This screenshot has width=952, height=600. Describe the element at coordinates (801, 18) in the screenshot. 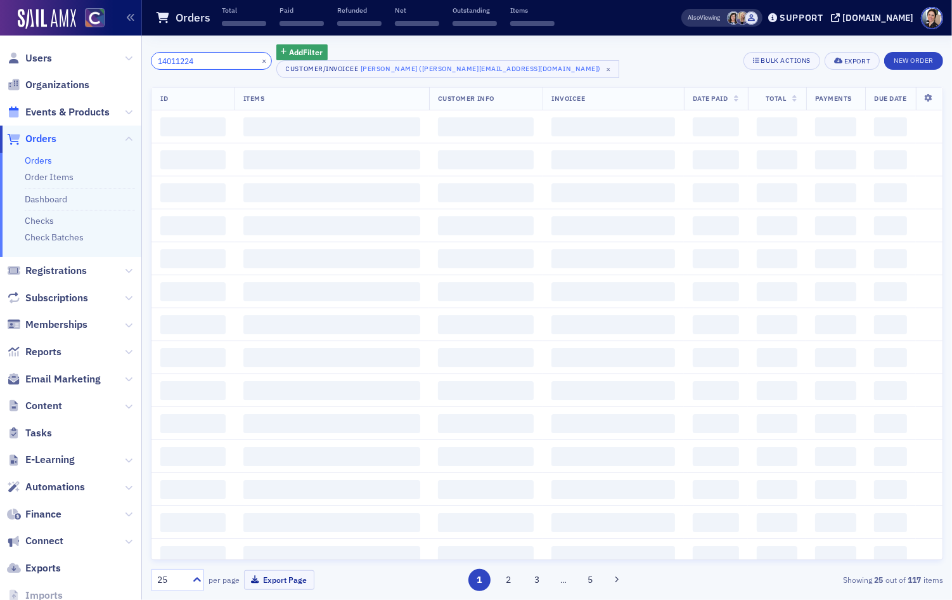

I see `div: Support` at that location.